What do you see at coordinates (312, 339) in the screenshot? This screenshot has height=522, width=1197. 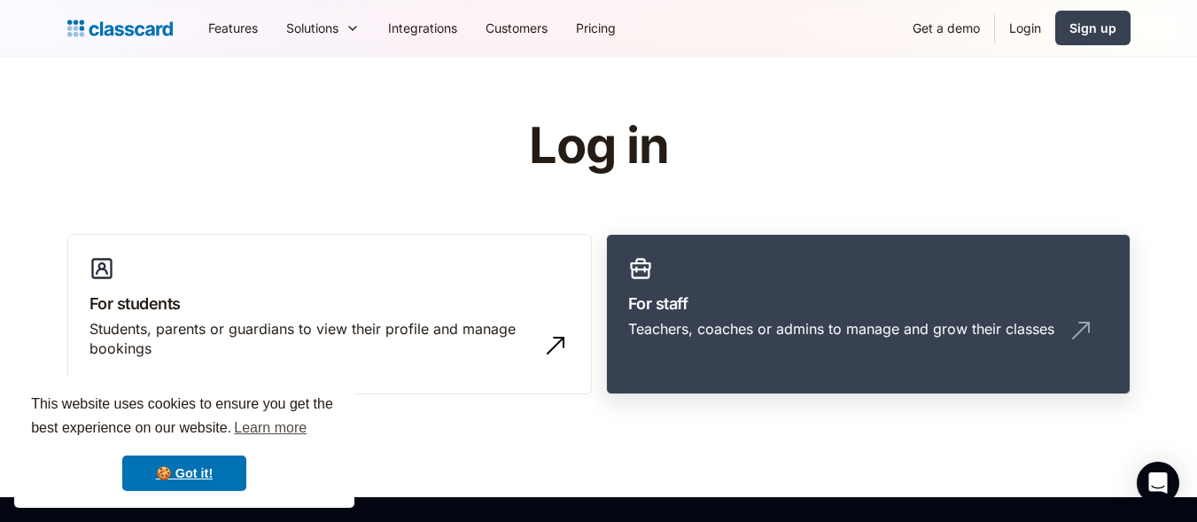 I see `div: Students, parents or guardians to view their profile and manage bookings` at bounding box center [312, 339].